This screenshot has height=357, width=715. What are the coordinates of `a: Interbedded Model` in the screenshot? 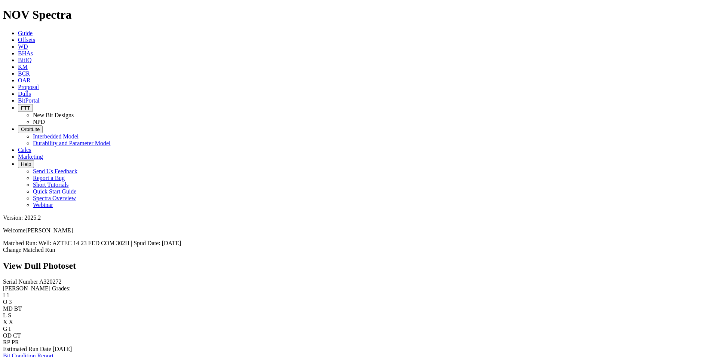 It's located at (56, 136).